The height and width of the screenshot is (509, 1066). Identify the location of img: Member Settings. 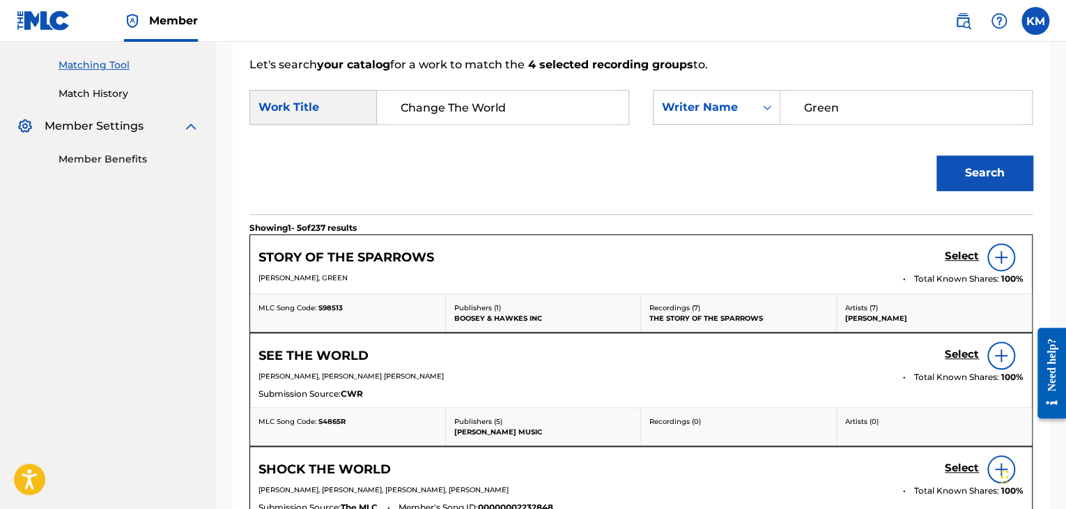
(25, 126).